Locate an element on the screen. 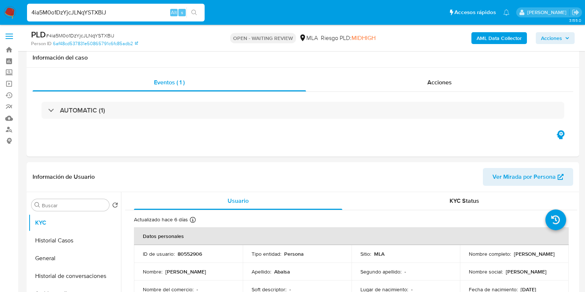 The height and width of the screenshot is (292, 585). div: AUTOMATIC (1) is located at coordinates (303, 110).